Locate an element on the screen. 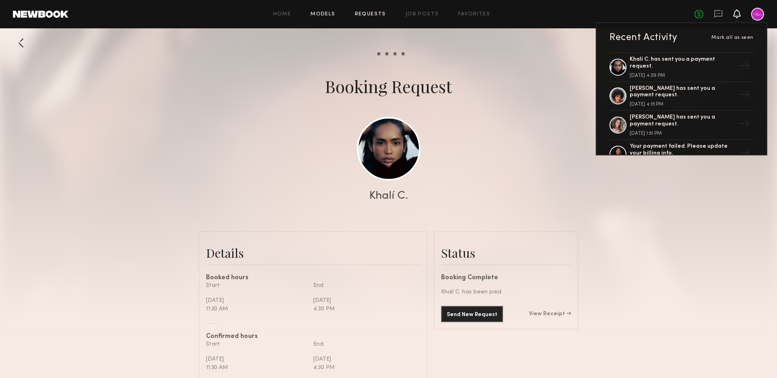 Image resolution: width=777 pixels, height=378 pixels. div: Confirmed hours is located at coordinates (313, 337).